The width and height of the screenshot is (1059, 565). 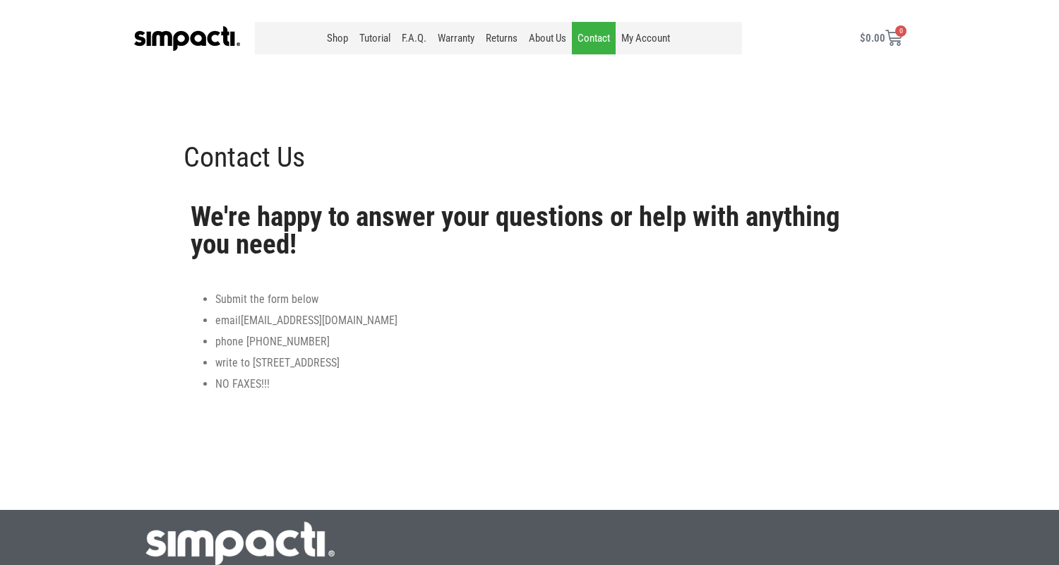 I want to click on h1: Contact Us, so click(x=530, y=157).